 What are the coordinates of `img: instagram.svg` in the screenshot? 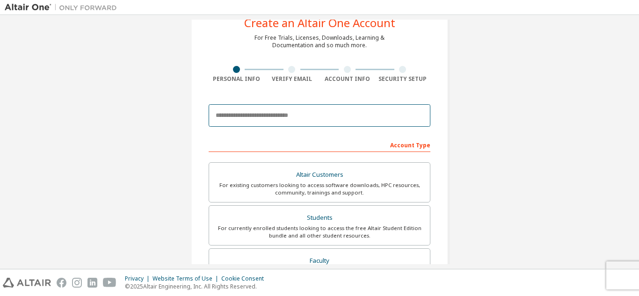 It's located at (77, 282).